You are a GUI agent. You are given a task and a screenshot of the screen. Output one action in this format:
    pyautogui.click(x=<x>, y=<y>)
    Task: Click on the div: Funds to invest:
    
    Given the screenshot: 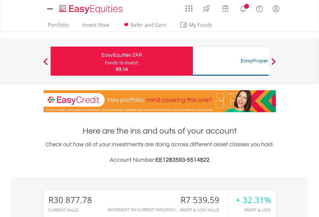 What is the action you would take?
    pyautogui.click(x=122, y=63)
    